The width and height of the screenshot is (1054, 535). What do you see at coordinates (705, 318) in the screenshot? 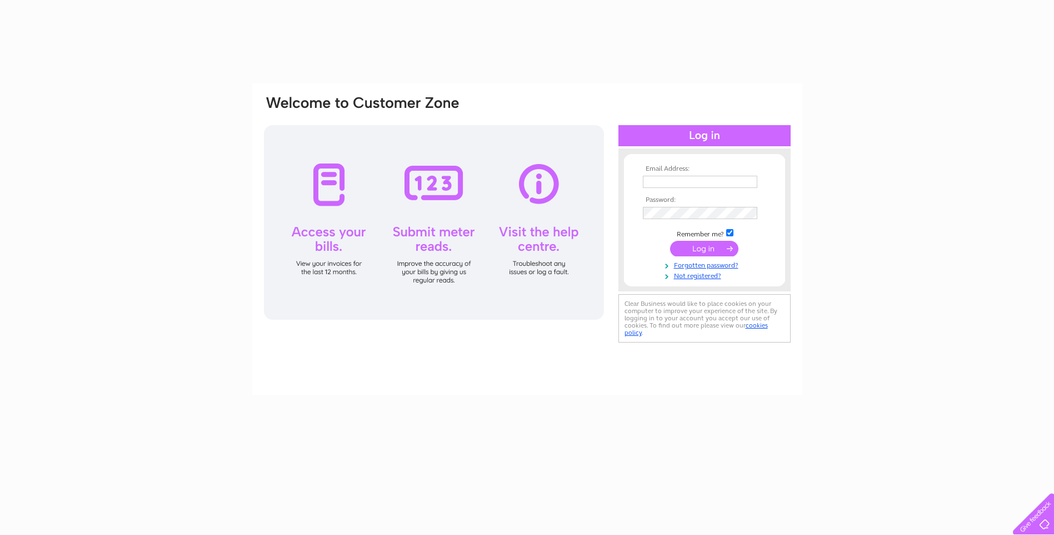
I see `div: Clear Business would like to place cookies on your computer to improve your experience of the sit...` at bounding box center [705, 318].